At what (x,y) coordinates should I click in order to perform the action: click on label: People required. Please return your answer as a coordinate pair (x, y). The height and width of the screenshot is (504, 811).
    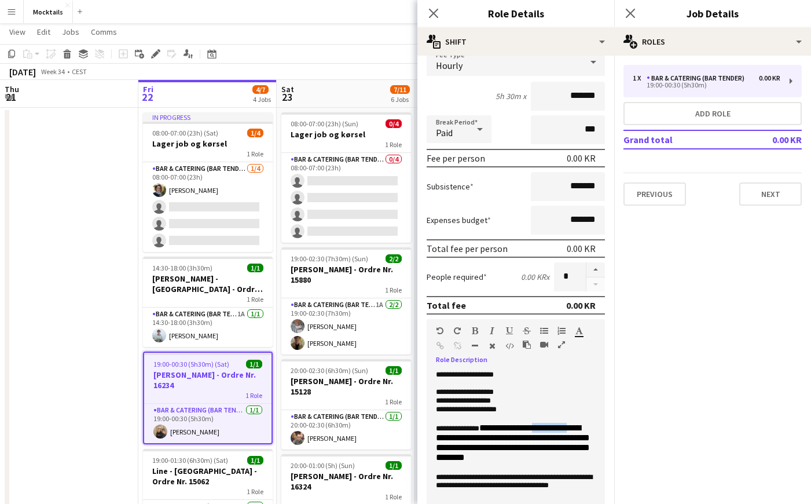
    Looking at the image, I should click on (457, 277).